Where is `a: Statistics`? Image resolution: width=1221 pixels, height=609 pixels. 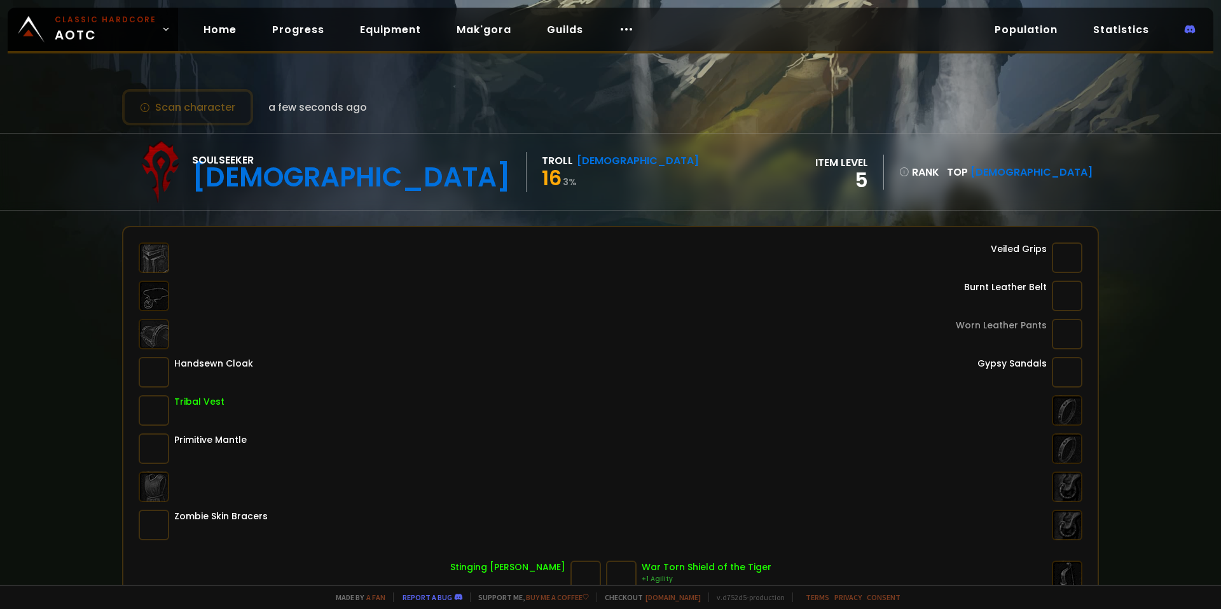
a: Statistics is located at coordinates (1121, 29).